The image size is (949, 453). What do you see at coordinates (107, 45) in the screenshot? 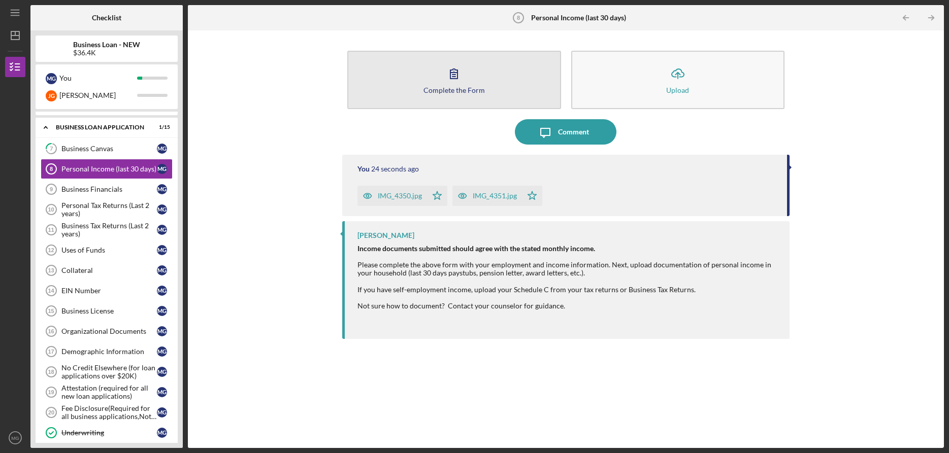
I see `b: Business Loan - NEW` at bounding box center [107, 45].